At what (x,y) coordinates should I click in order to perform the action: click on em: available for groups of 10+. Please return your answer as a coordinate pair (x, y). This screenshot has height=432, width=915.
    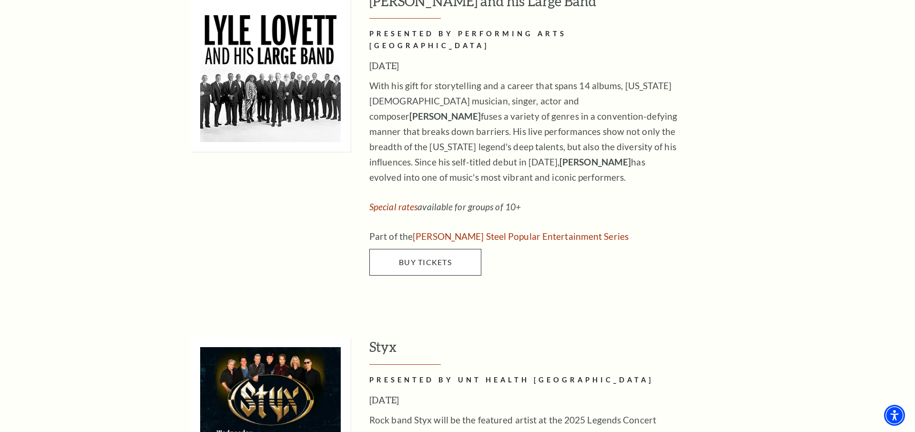
    Looking at the image, I should click on (445, 206).